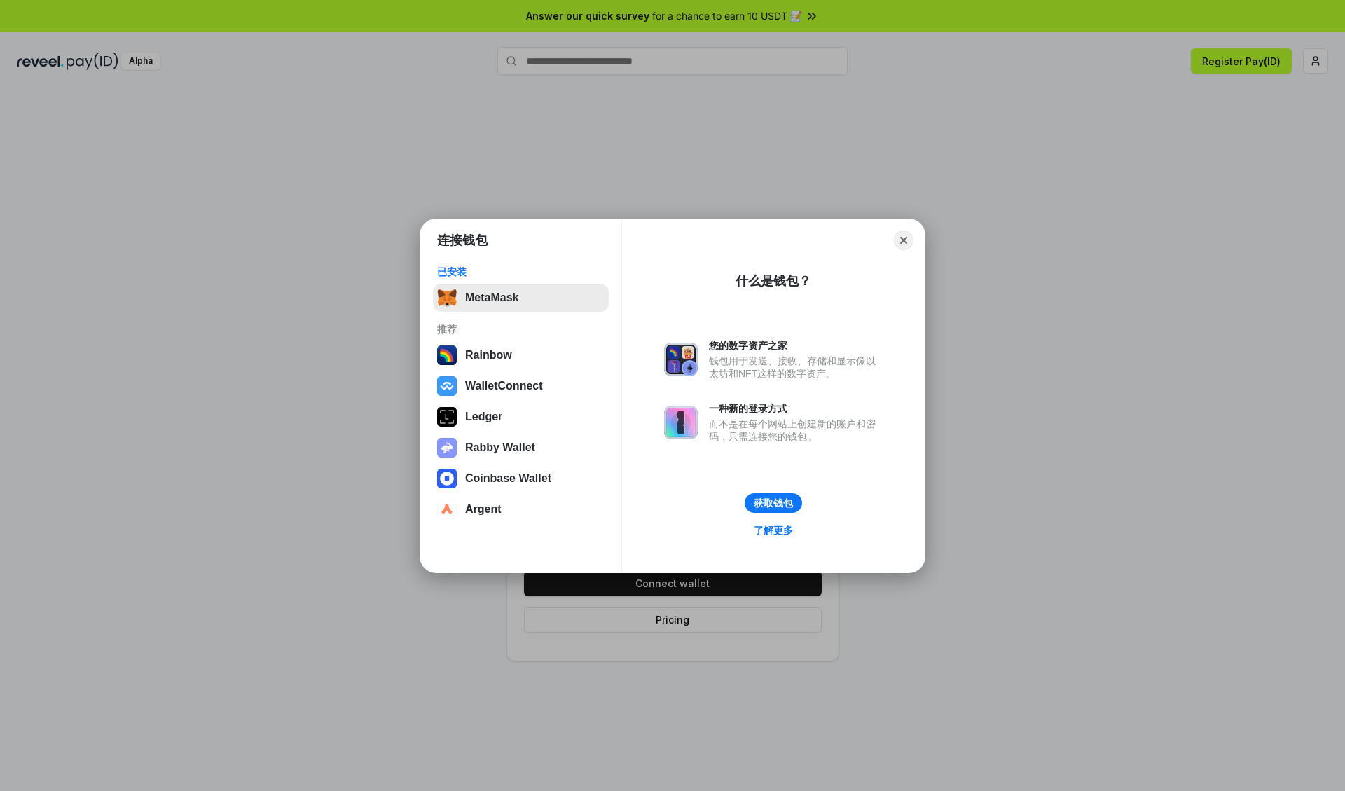  I want to click on button: Argent, so click(520, 509).